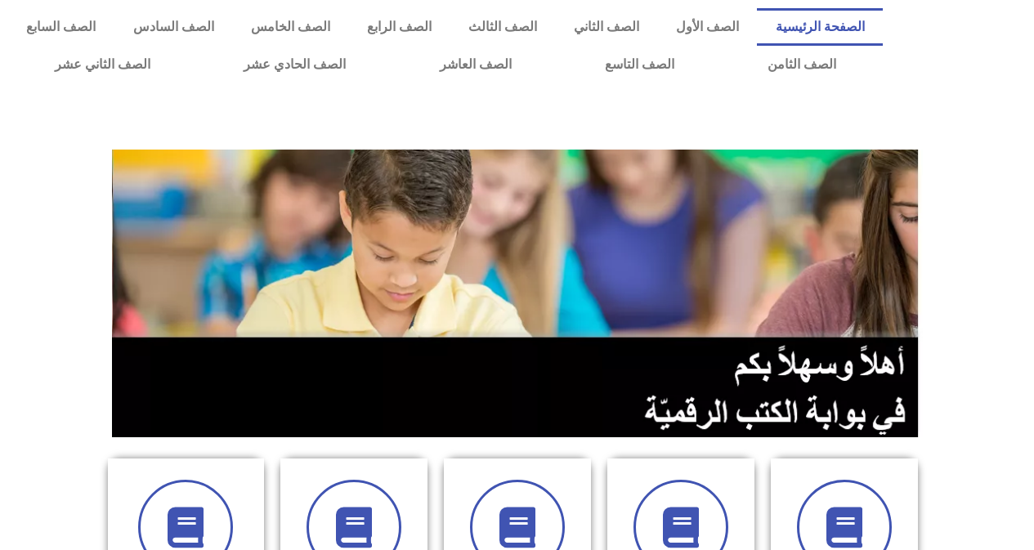 Image resolution: width=1034 pixels, height=550 pixels. Describe the element at coordinates (802, 65) in the screenshot. I see `a: الصف الثامن` at that location.